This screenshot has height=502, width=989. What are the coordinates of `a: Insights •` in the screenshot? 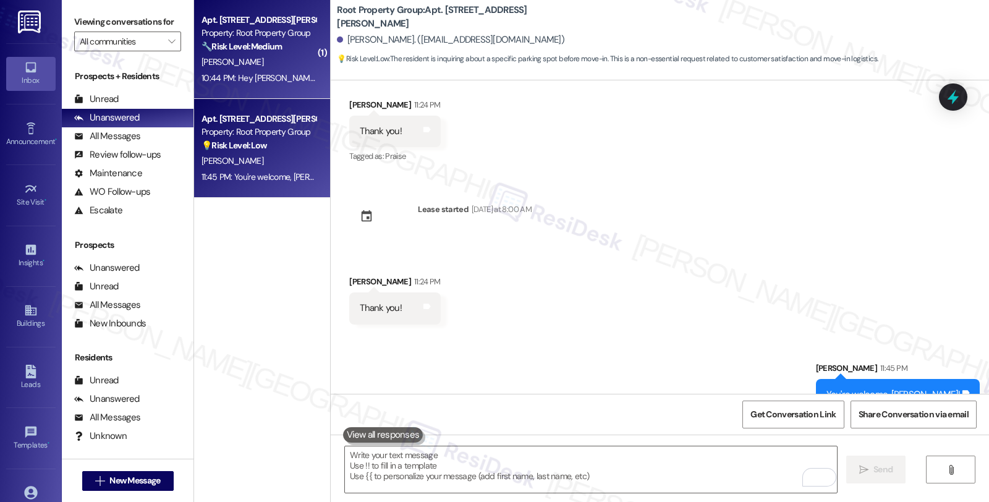 It's located at (31, 256).